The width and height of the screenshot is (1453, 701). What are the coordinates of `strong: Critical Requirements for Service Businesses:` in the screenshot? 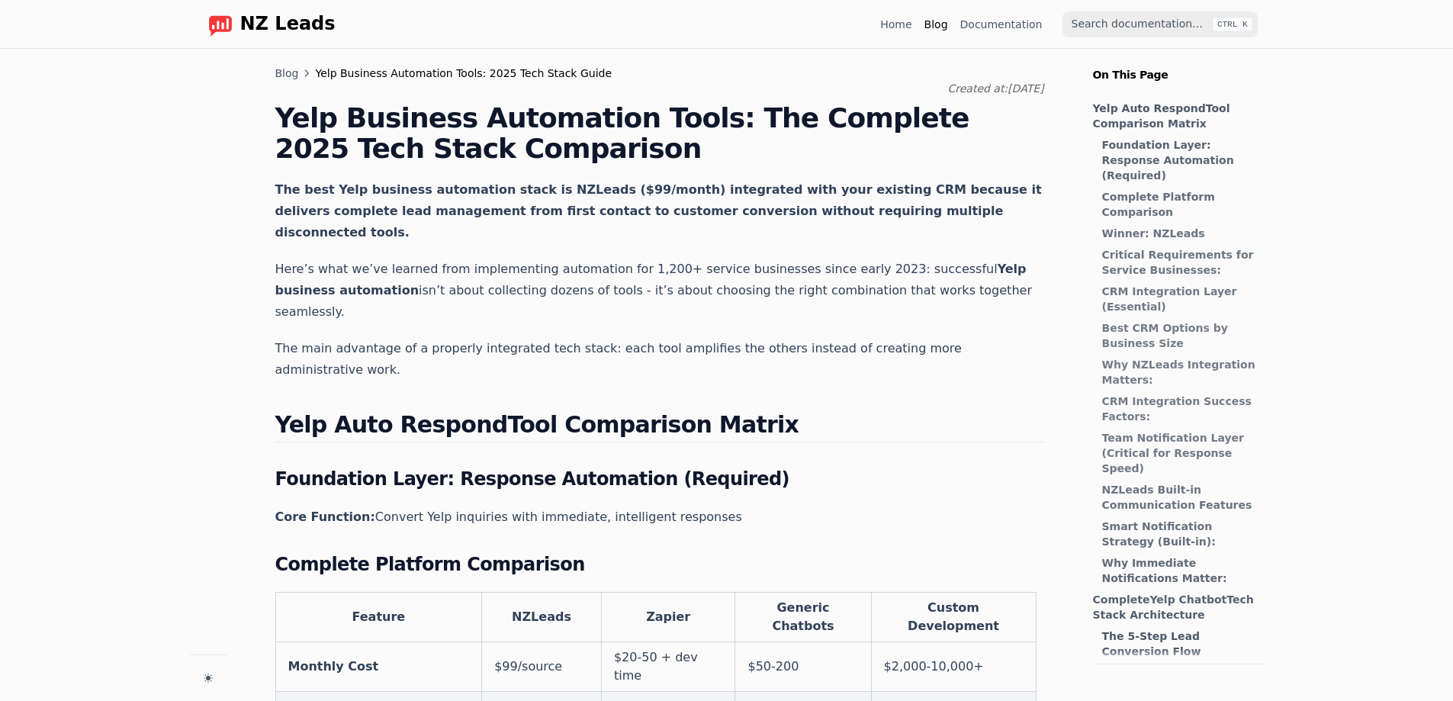 It's located at (1178, 262).